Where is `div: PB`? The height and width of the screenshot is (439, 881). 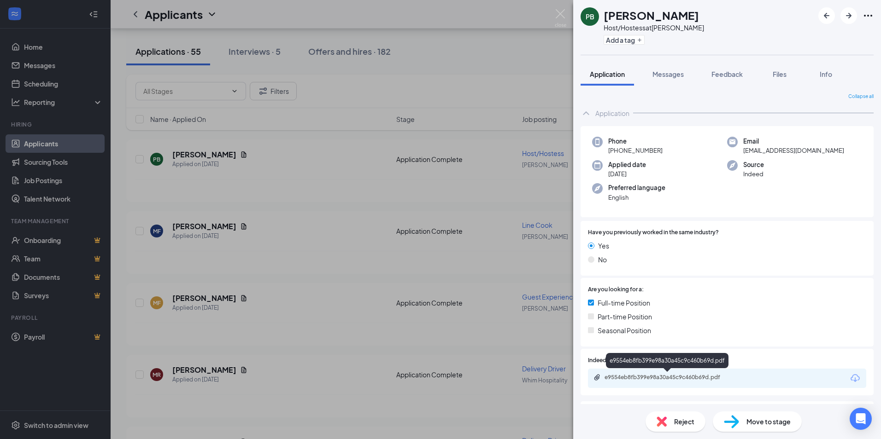 div: PB is located at coordinates (590, 17).